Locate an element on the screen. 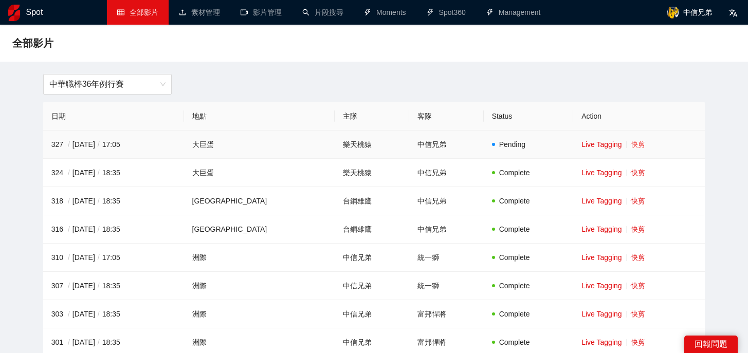 This screenshot has height=353, width=748. th: 主隊 is located at coordinates (372, 116).